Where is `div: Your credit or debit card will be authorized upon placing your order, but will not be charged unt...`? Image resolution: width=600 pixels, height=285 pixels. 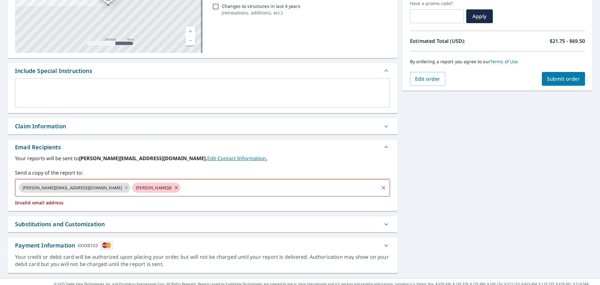
div: Your credit or debit card will be authorized upon placing your order, but will not be charged unt... is located at coordinates (203, 260).